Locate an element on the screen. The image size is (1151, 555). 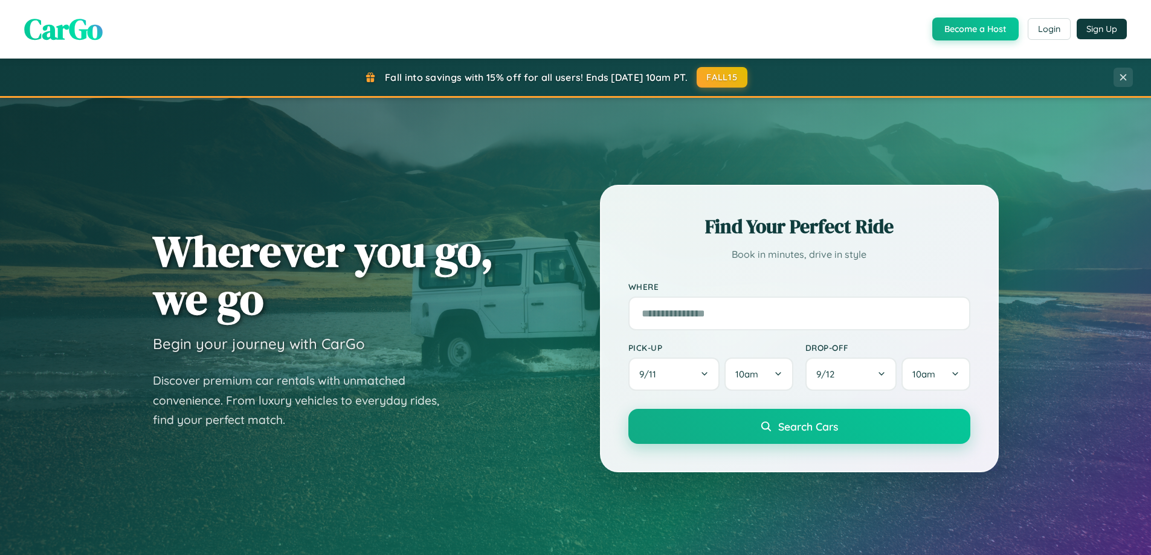
button: Sign Up is located at coordinates (1101, 29).